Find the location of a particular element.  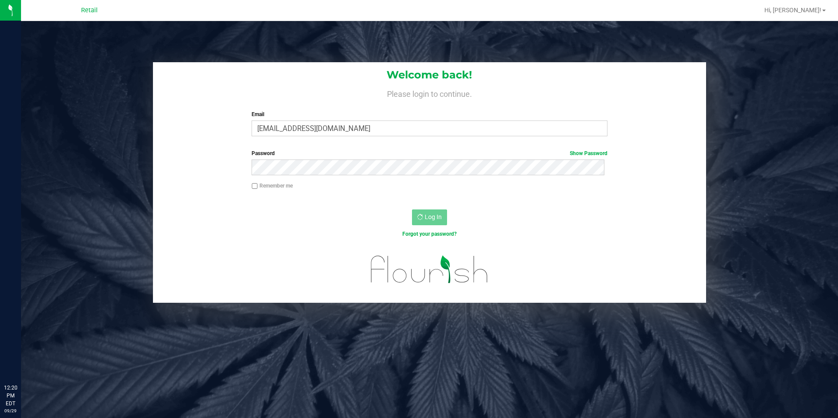

span: Password is located at coordinates (263, 153).